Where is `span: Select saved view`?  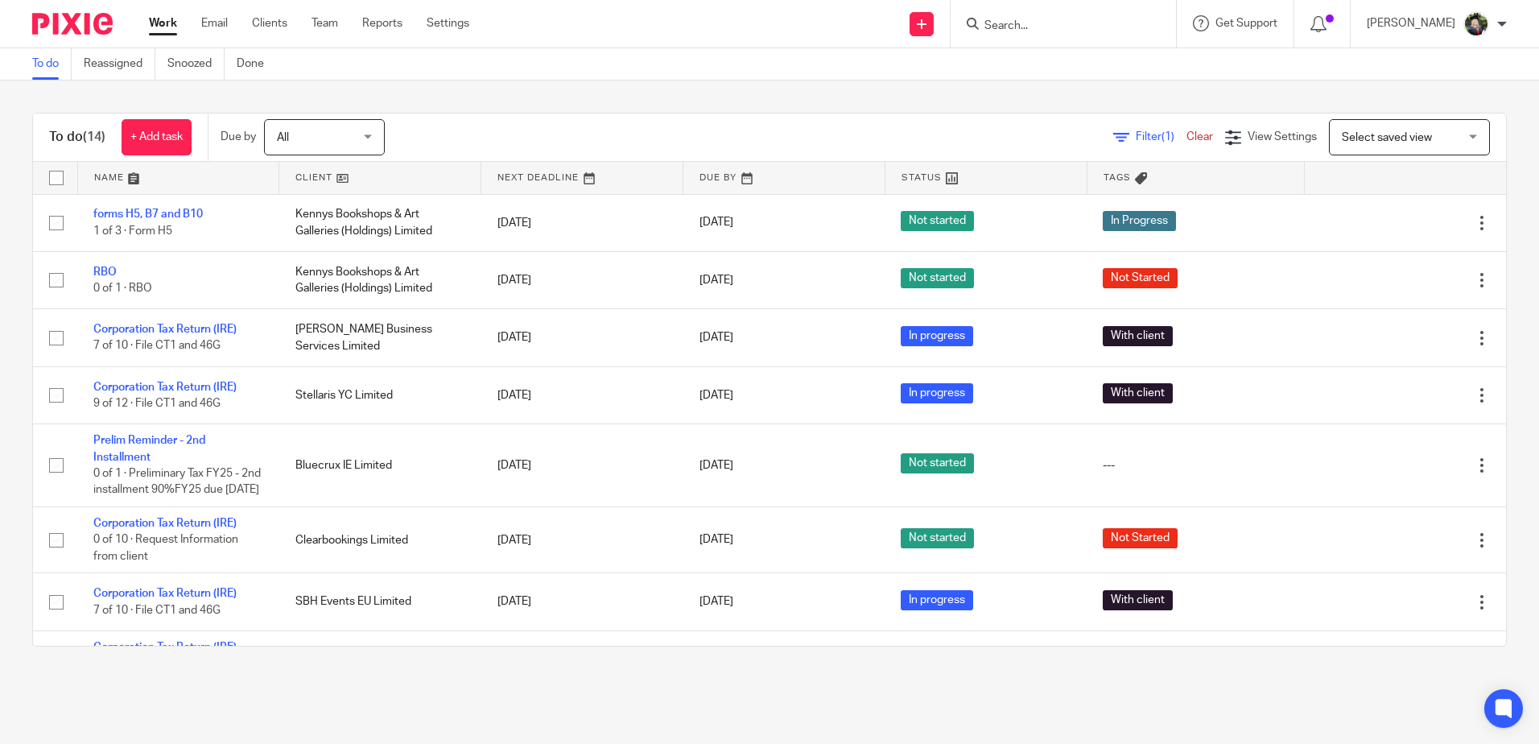 span: Select saved view is located at coordinates (1387, 138).